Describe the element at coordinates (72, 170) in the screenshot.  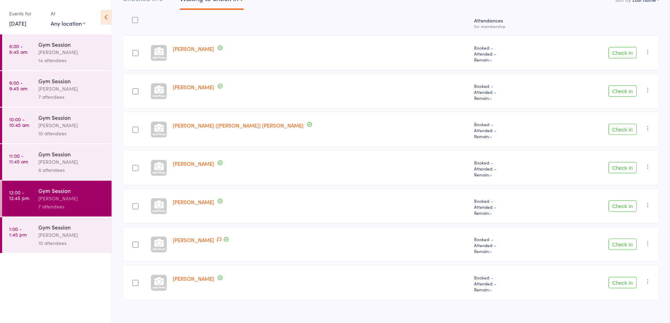
I see `div: 8 attendees` at that location.